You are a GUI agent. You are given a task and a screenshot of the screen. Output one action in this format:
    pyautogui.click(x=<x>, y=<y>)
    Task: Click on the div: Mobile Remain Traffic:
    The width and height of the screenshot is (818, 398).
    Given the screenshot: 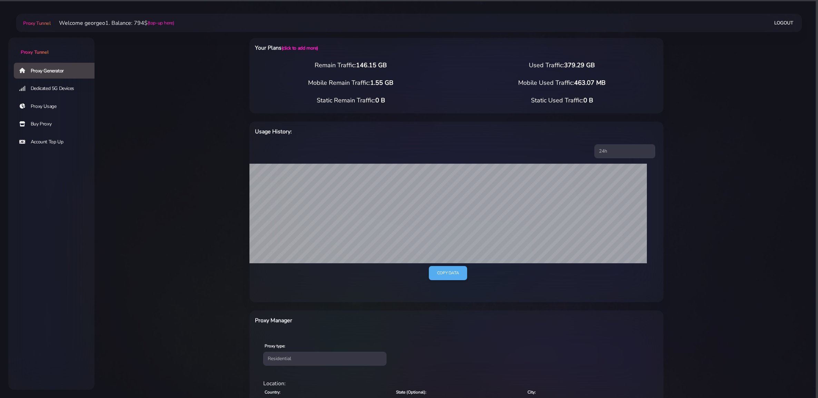 What is the action you would take?
    pyautogui.click(x=351, y=83)
    